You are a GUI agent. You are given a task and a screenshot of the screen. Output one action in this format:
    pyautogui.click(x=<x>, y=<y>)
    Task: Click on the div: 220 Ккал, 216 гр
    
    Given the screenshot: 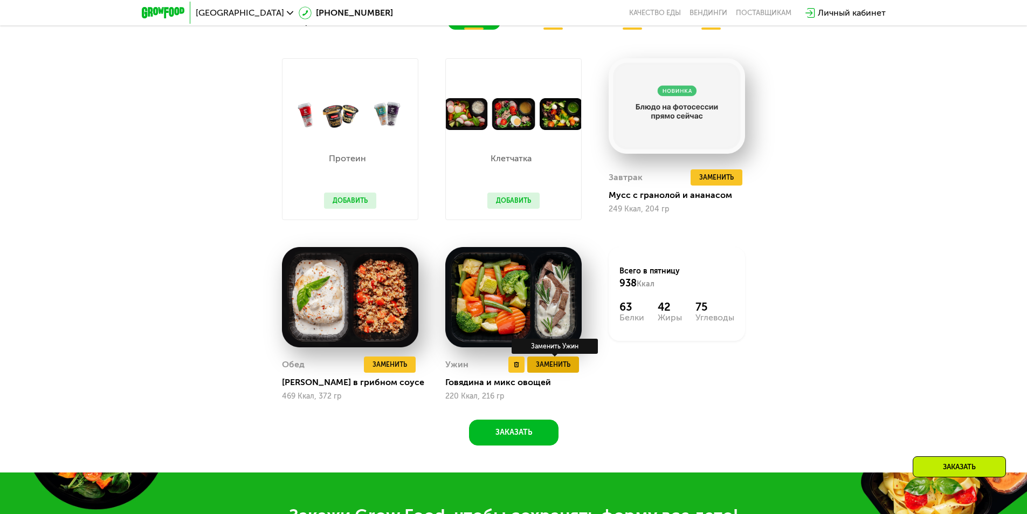 What is the action you would take?
    pyautogui.click(x=513, y=396)
    